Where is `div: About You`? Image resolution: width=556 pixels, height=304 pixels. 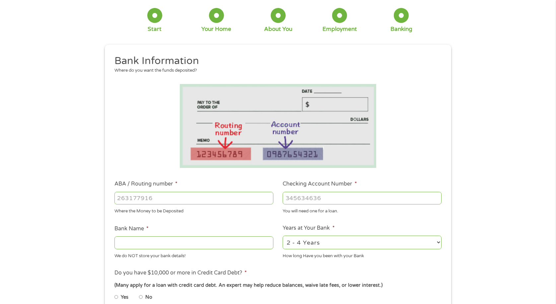
div: About You is located at coordinates (278, 29).